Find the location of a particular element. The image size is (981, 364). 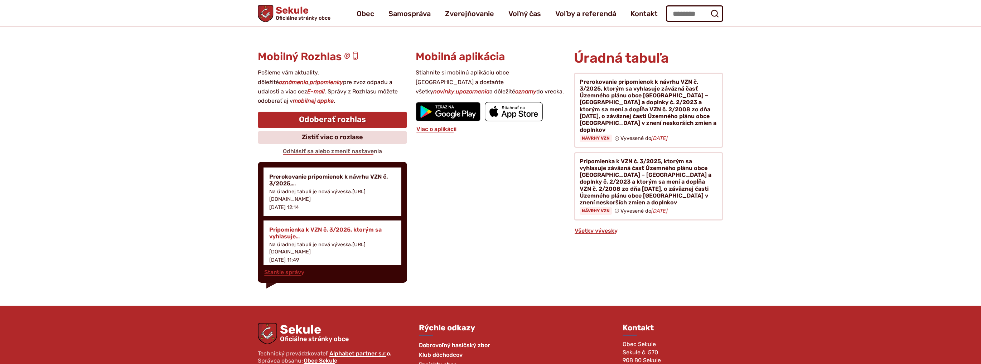

strong: pripomienky is located at coordinates (326, 82).